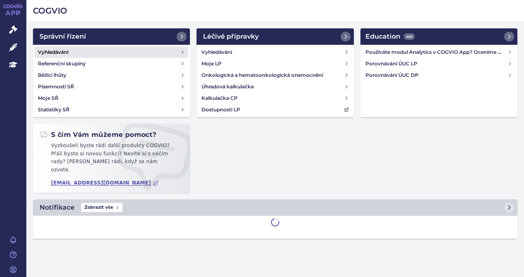 The height and width of the screenshot is (277, 524). I want to click on a: Používáte modul Analytics v COGVIO App? Oceníme Vaši zpětnou vazbu!, so click(438, 52).